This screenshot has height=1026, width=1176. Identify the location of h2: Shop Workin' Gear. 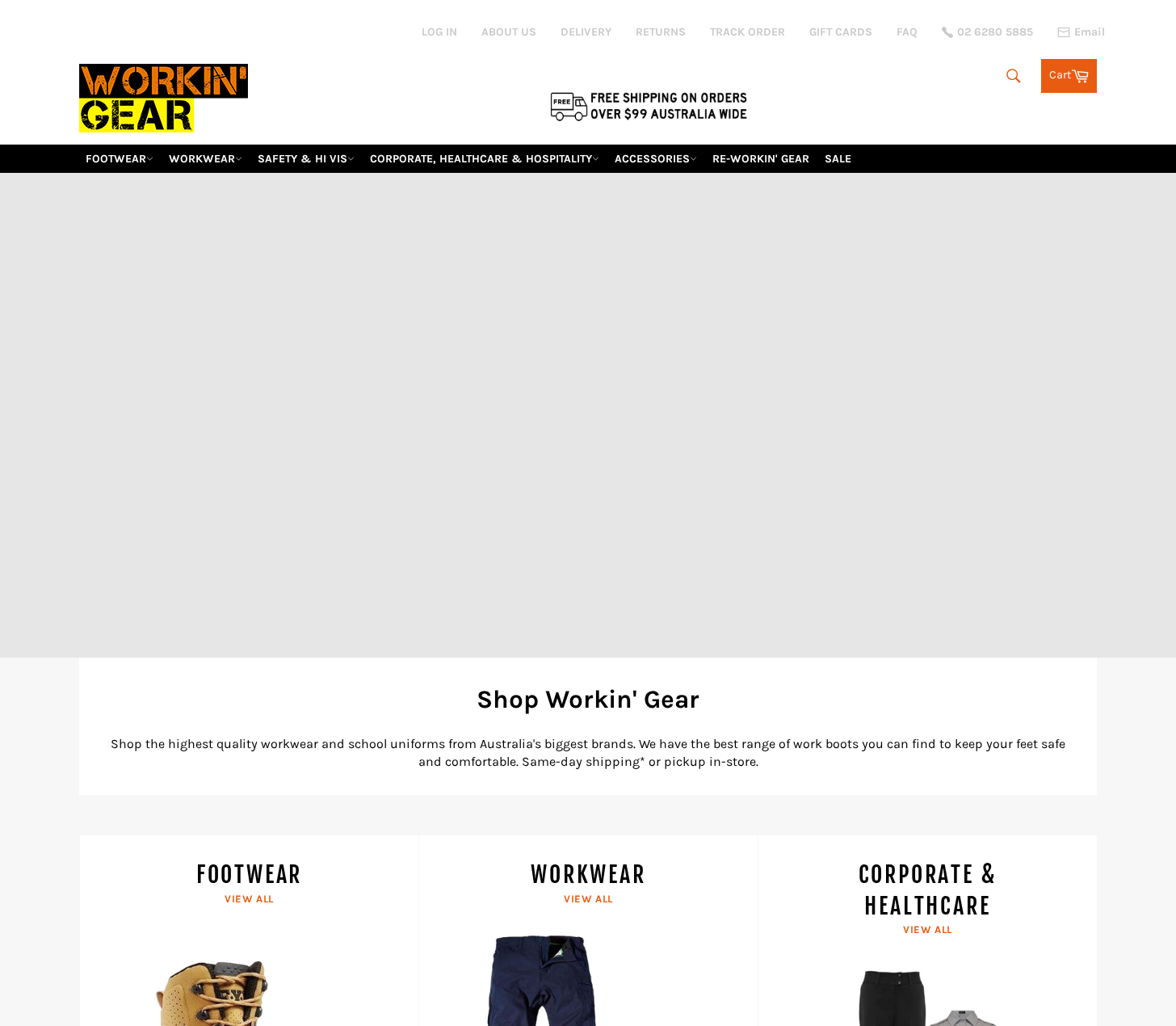
(588, 698).